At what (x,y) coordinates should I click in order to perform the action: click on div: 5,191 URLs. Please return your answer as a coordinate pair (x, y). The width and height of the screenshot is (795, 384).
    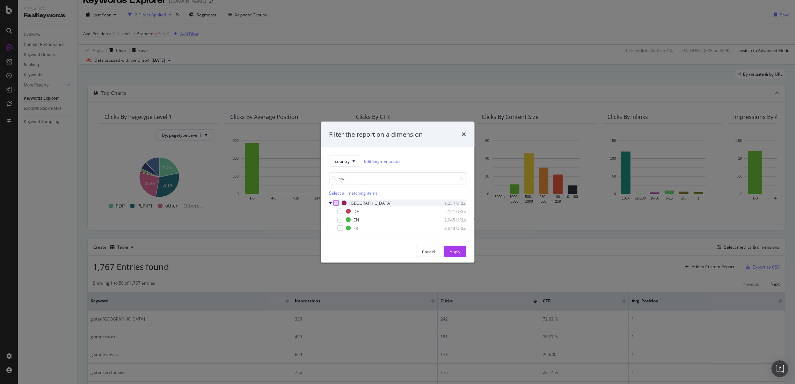
    Looking at the image, I should click on (449, 211).